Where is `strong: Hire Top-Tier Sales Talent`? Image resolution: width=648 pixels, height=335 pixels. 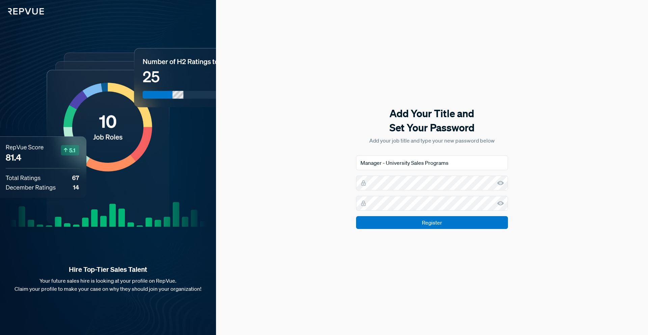
strong: Hire Top-Tier Sales Talent is located at coordinates (108, 269).